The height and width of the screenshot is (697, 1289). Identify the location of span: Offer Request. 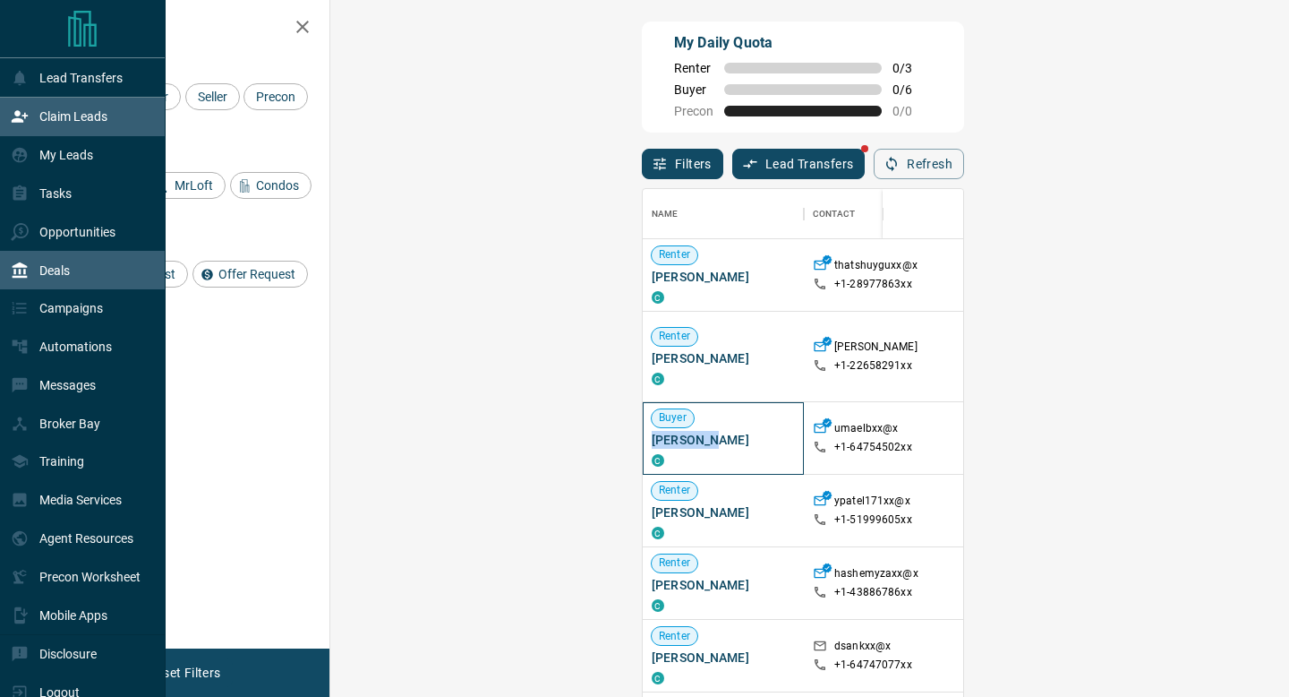
(257, 274).